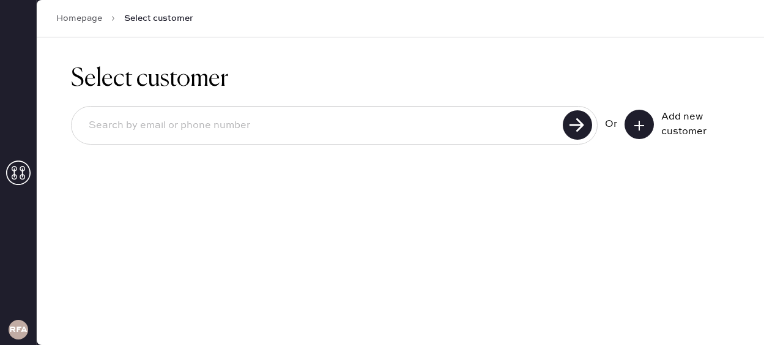 Image resolution: width=764 pixels, height=345 pixels. What do you see at coordinates (319, 125) in the screenshot?
I see `input: Search by email or phone number` at bounding box center [319, 125].